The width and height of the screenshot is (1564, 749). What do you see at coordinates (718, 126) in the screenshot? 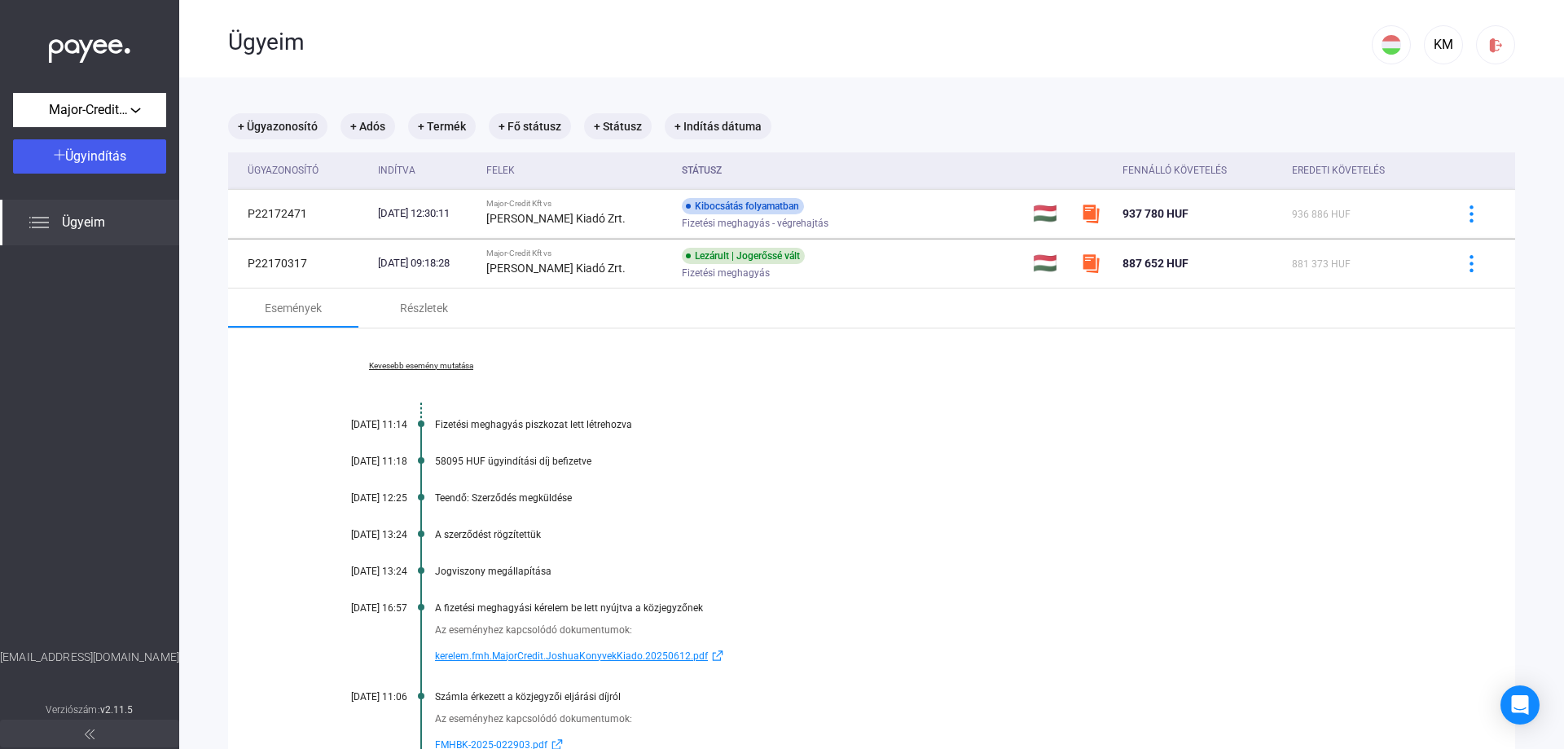
I see `mat-chip: + Indítás dátuma` at bounding box center [718, 126].